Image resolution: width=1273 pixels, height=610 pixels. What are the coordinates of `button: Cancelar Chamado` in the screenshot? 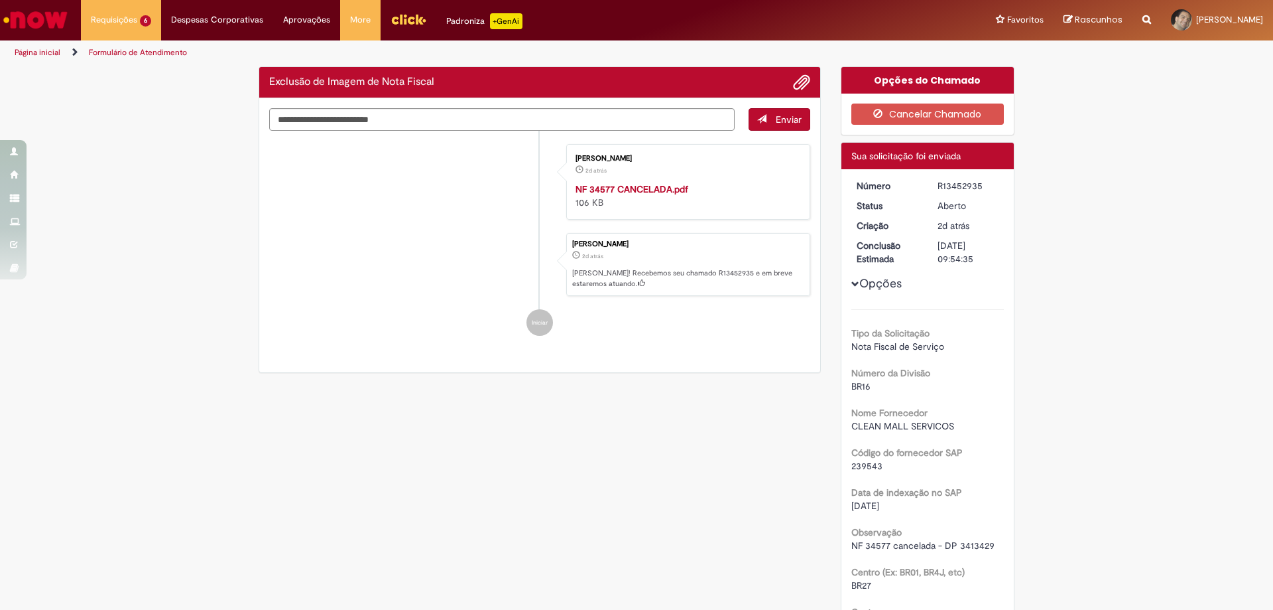 It's located at (928, 114).